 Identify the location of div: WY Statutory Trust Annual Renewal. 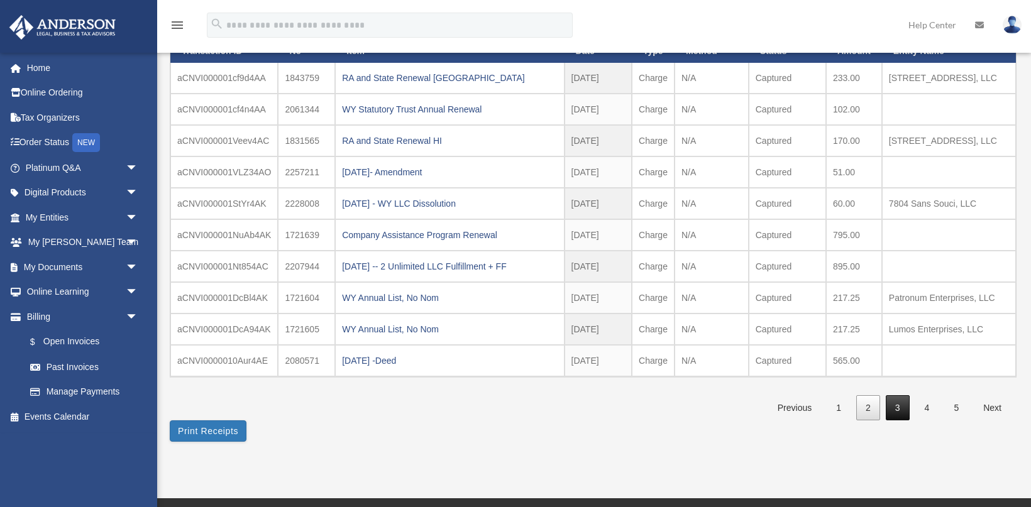
(450, 109).